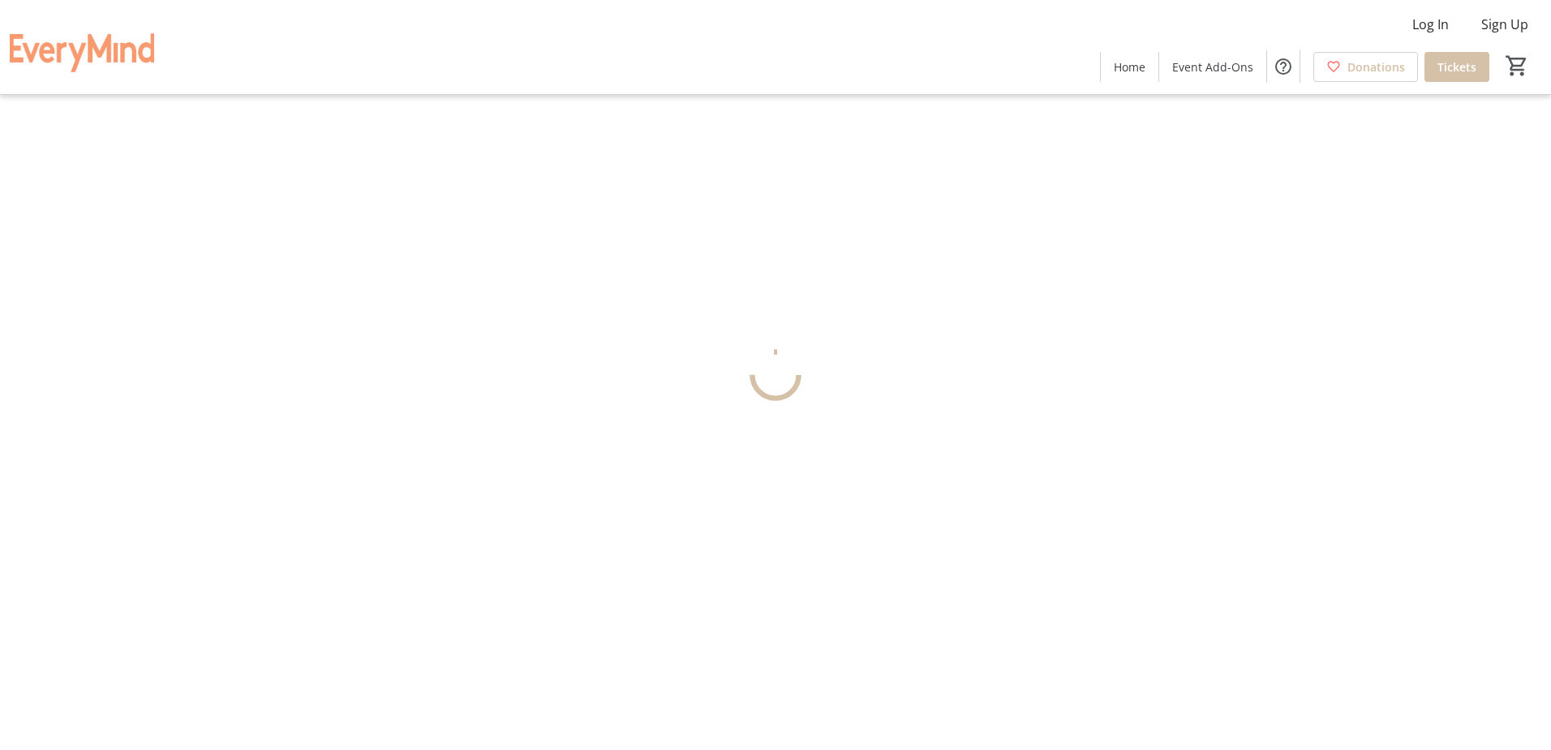 The width and height of the screenshot is (1551, 750). I want to click on a: Tickets, so click(1457, 67).